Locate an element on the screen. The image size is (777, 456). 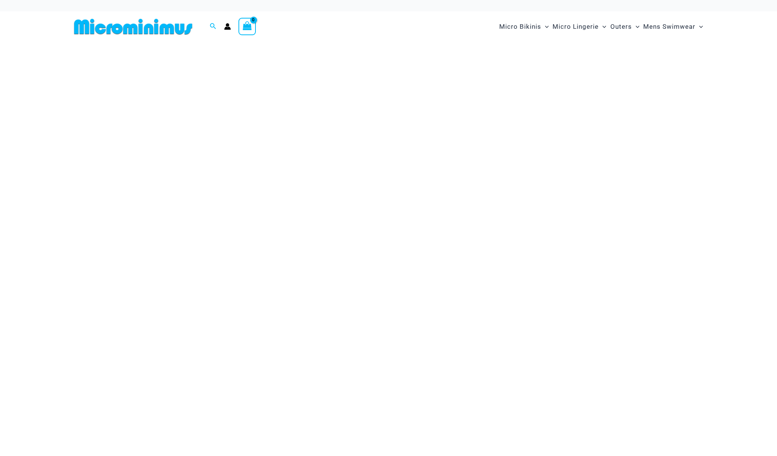
a: View Shopping Cart, empty is located at coordinates (247, 26).